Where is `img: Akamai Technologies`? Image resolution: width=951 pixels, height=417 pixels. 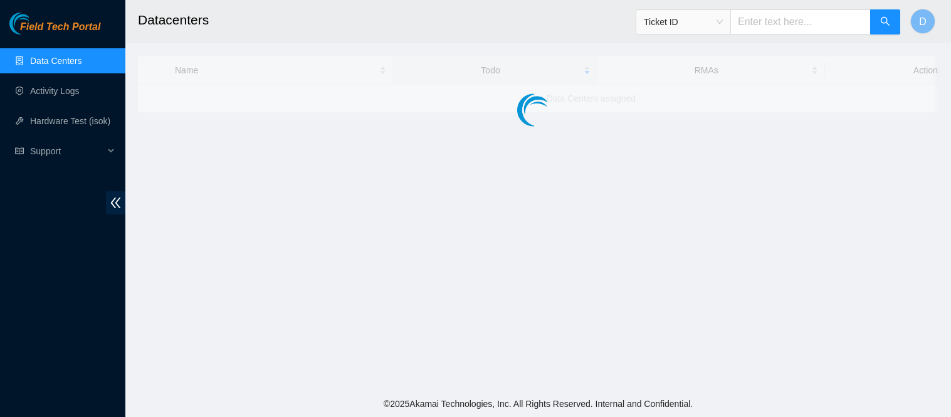
img: Akamai Technologies is located at coordinates (36, 23).